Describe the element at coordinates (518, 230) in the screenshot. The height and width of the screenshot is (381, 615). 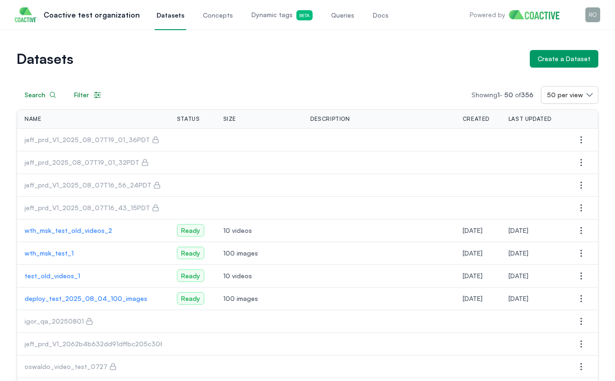
I see `span: Thursday, August 7, 2025 at 3:29:46 PM UTC` at that location.